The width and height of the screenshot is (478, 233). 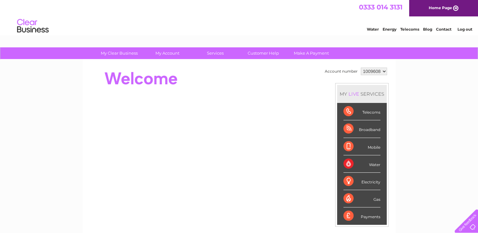 I want to click on a: Blog, so click(x=428, y=29).